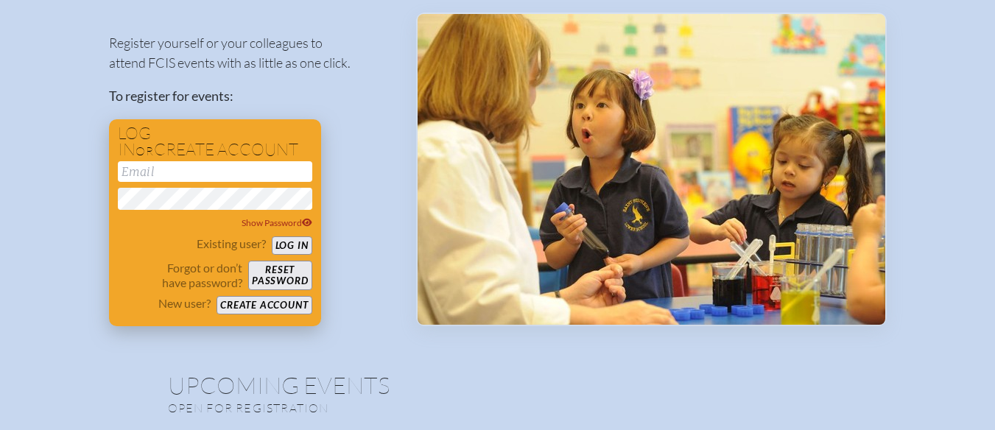 The width and height of the screenshot is (995, 430). Describe the element at coordinates (362, 408) in the screenshot. I see `p: Open for registration` at that location.